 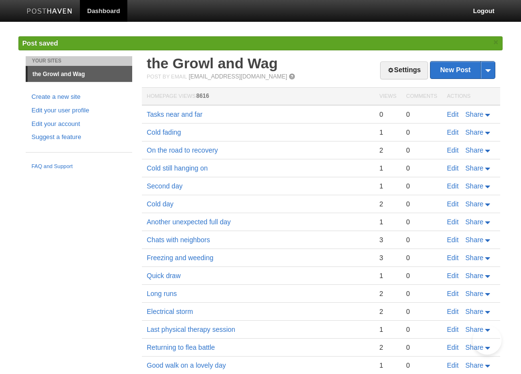 What do you see at coordinates (160, 204) in the screenshot?
I see `a: Cold day` at bounding box center [160, 204].